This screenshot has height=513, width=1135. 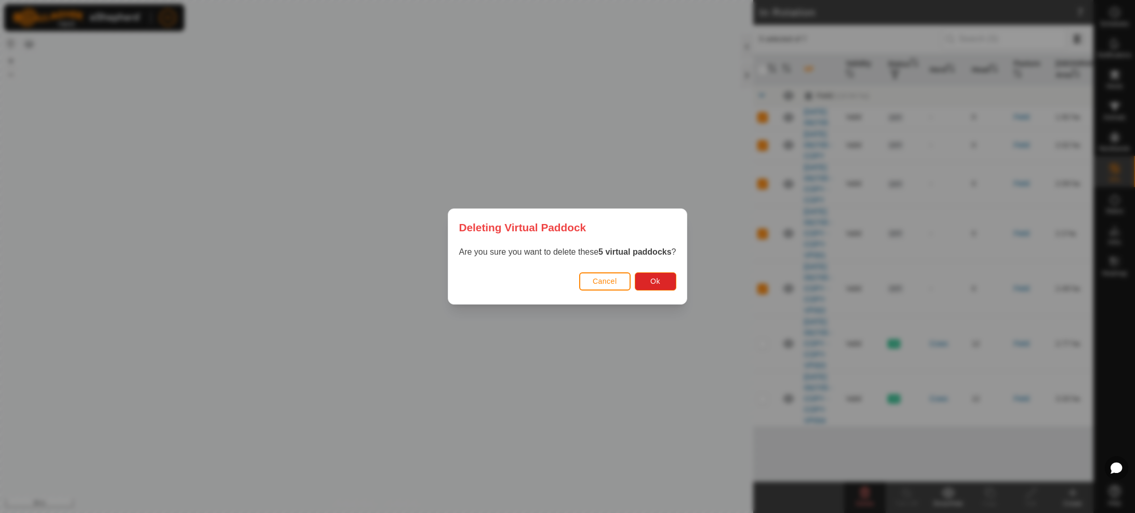 What do you see at coordinates (522, 227) in the screenshot?
I see `span: Deleting Virtual Paddock` at bounding box center [522, 227].